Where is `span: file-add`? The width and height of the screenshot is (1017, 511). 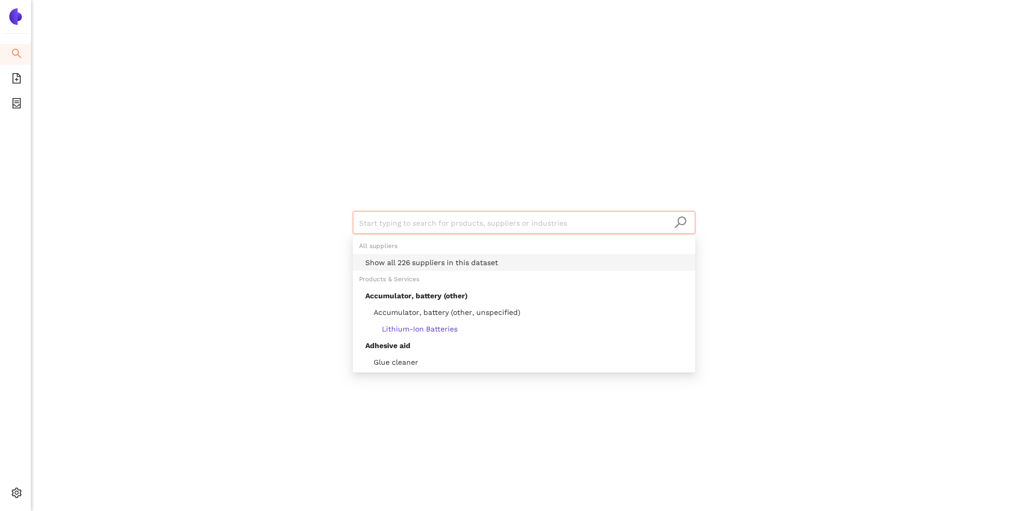 span: file-add is located at coordinates (17, 80).